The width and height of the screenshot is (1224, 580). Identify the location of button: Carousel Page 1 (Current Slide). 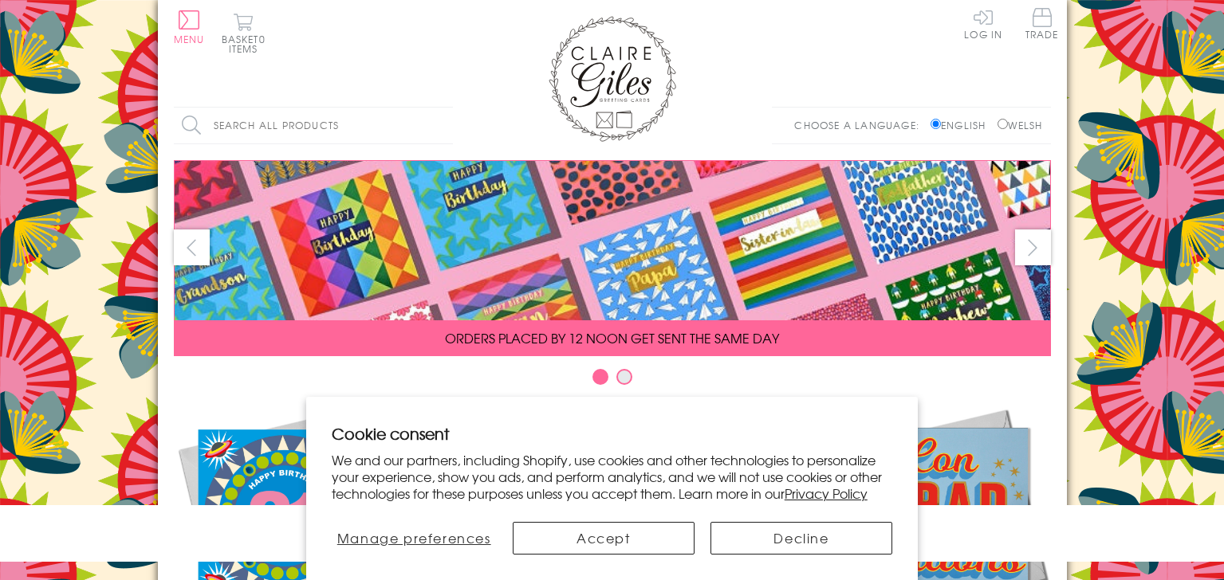
(600, 377).